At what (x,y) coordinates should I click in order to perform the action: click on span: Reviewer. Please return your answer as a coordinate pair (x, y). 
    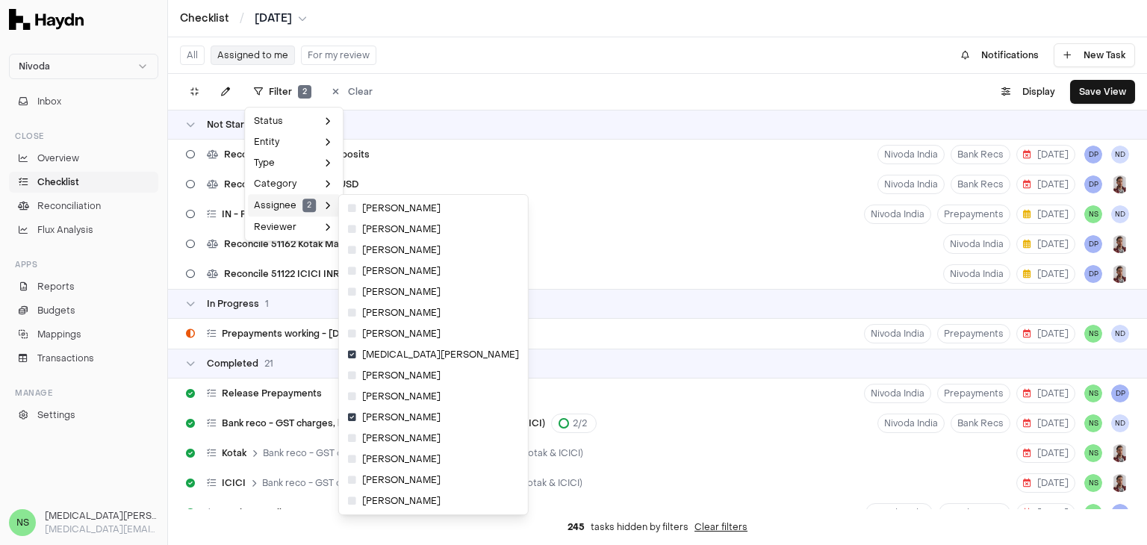
    Looking at the image, I should click on (275, 227).